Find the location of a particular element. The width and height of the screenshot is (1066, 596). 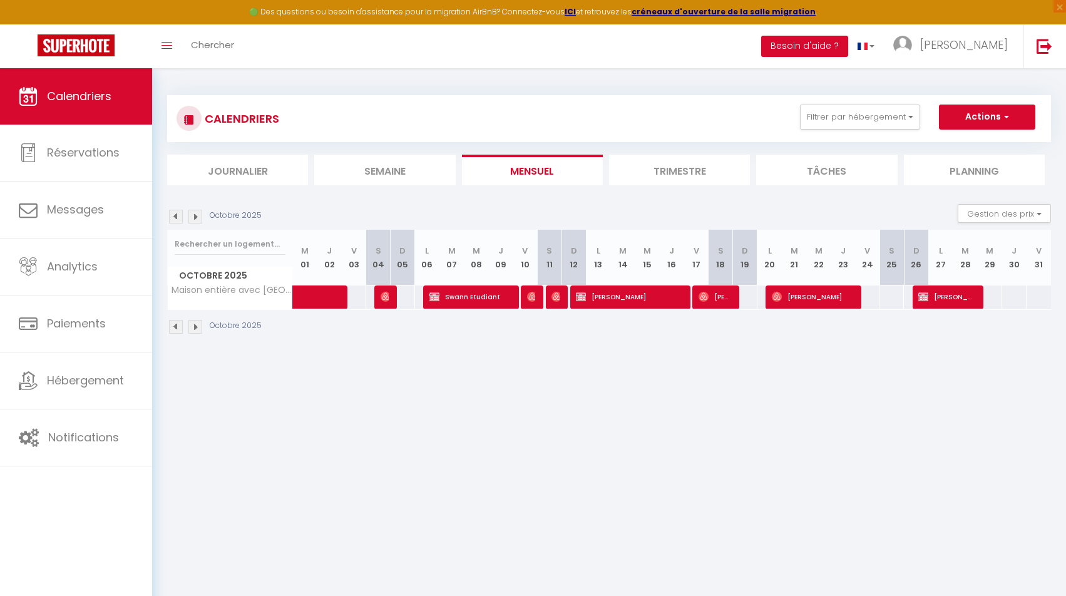

th: 13 is located at coordinates (598, 257).